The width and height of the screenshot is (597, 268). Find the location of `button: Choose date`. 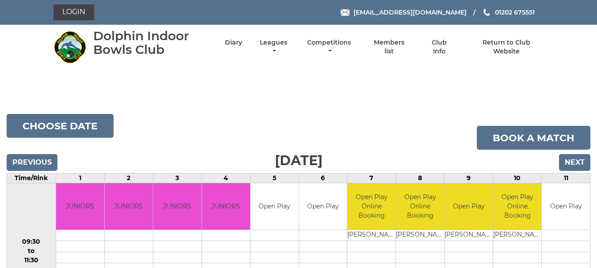

button: Choose date is located at coordinates (60, 126).